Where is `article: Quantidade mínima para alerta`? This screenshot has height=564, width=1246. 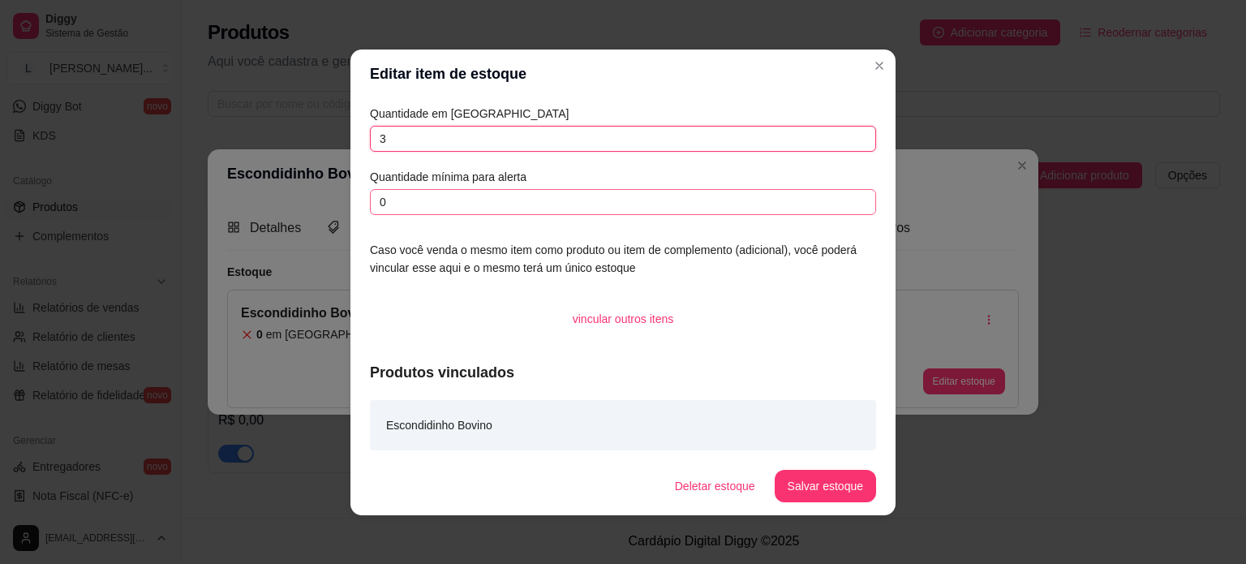 article: Quantidade mínima para alerta is located at coordinates (623, 177).